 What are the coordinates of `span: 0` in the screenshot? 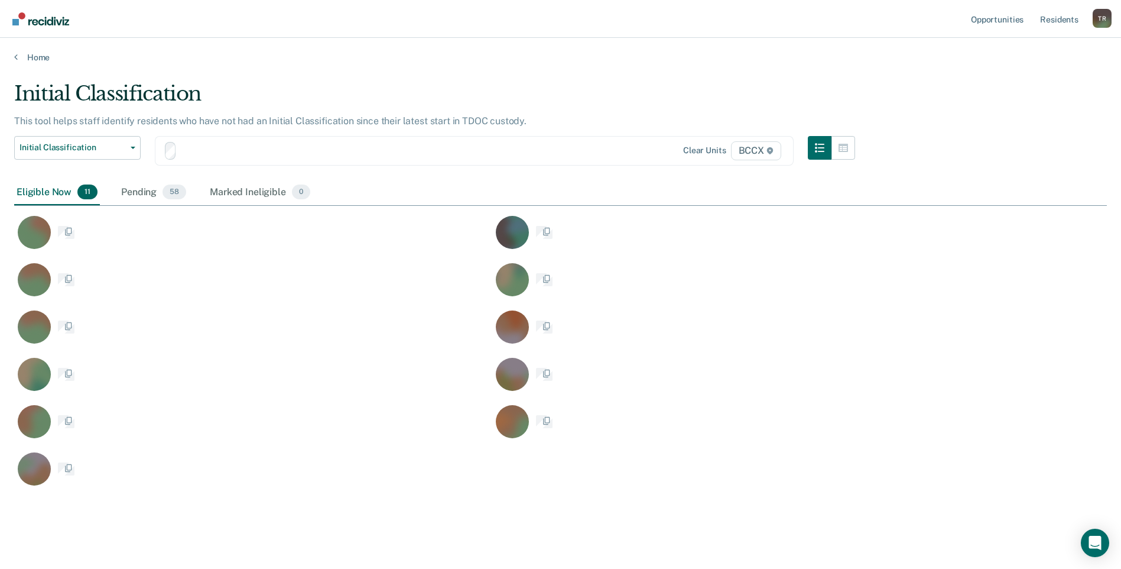 It's located at (301, 192).